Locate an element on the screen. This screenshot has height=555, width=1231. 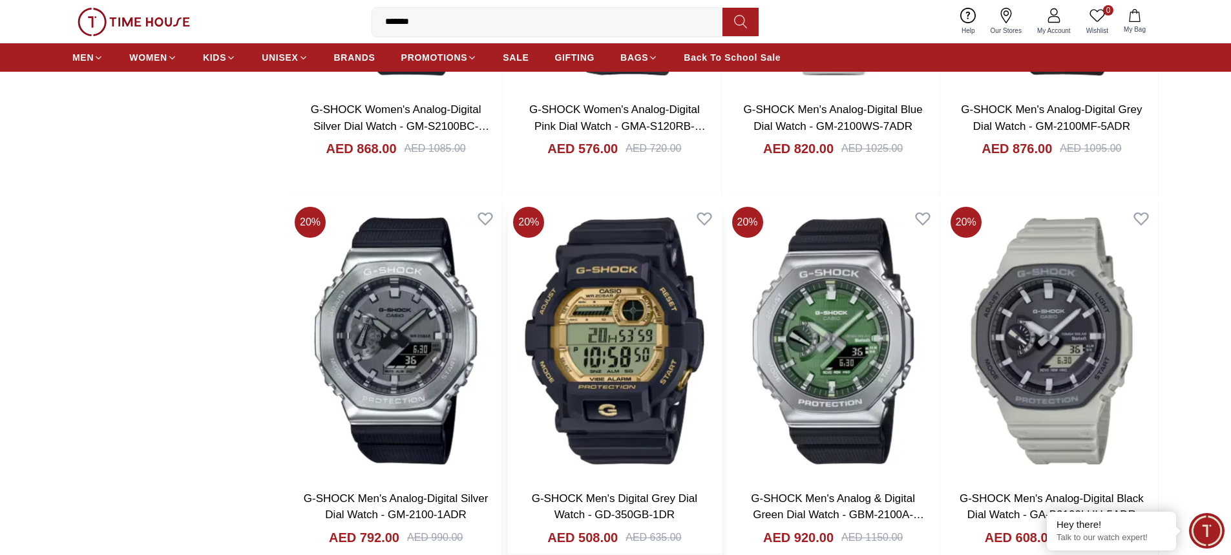
span: My Account is located at coordinates (1054, 30).